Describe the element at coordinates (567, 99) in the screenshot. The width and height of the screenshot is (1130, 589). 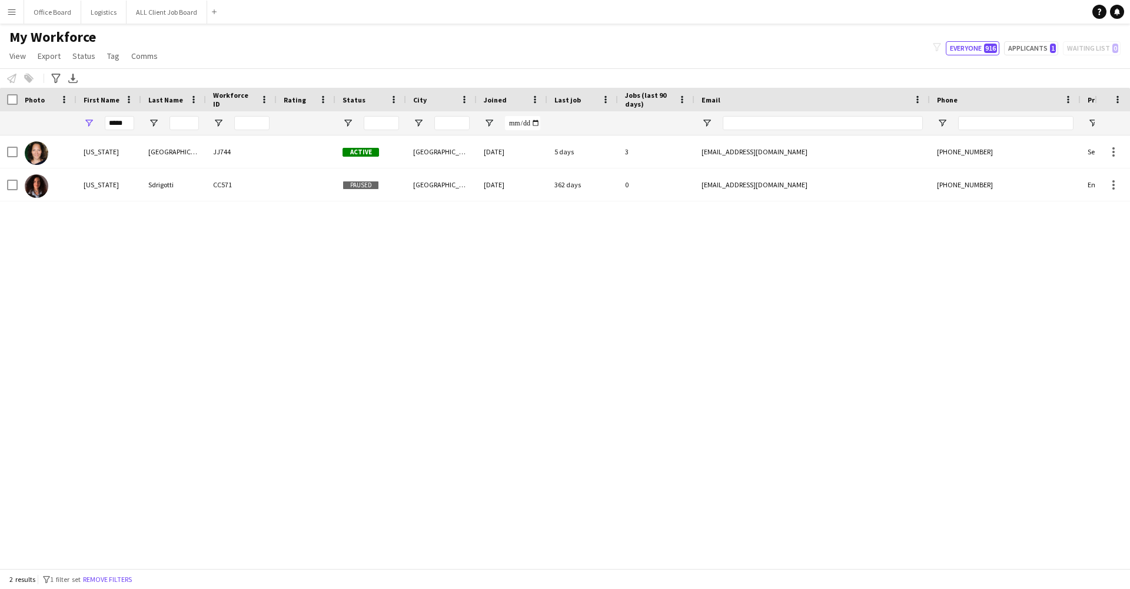
I see `span: Last job` at that location.